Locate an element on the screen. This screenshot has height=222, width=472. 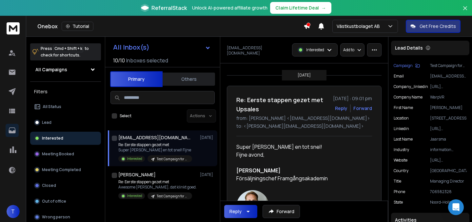
button: Close banner is located at coordinates (465, 12).